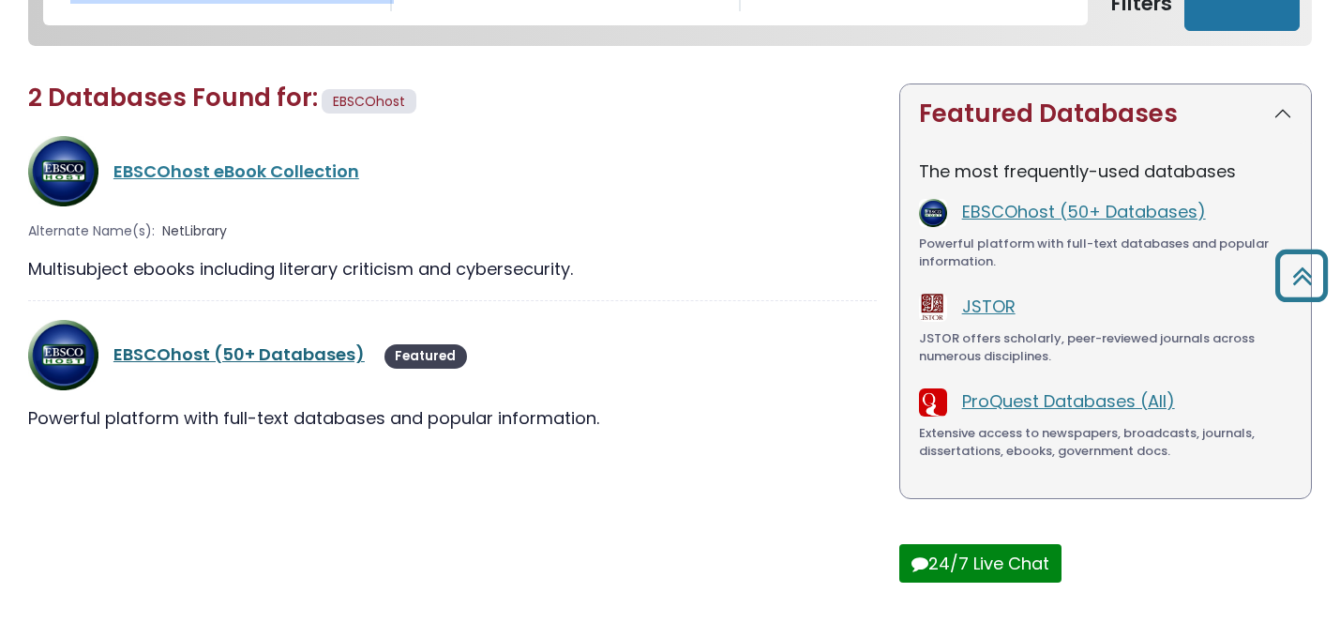  What do you see at coordinates (236, 171) in the screenshot?
I see `a: EBSCOhost eBook Collection` at bounding box center [236, 171].